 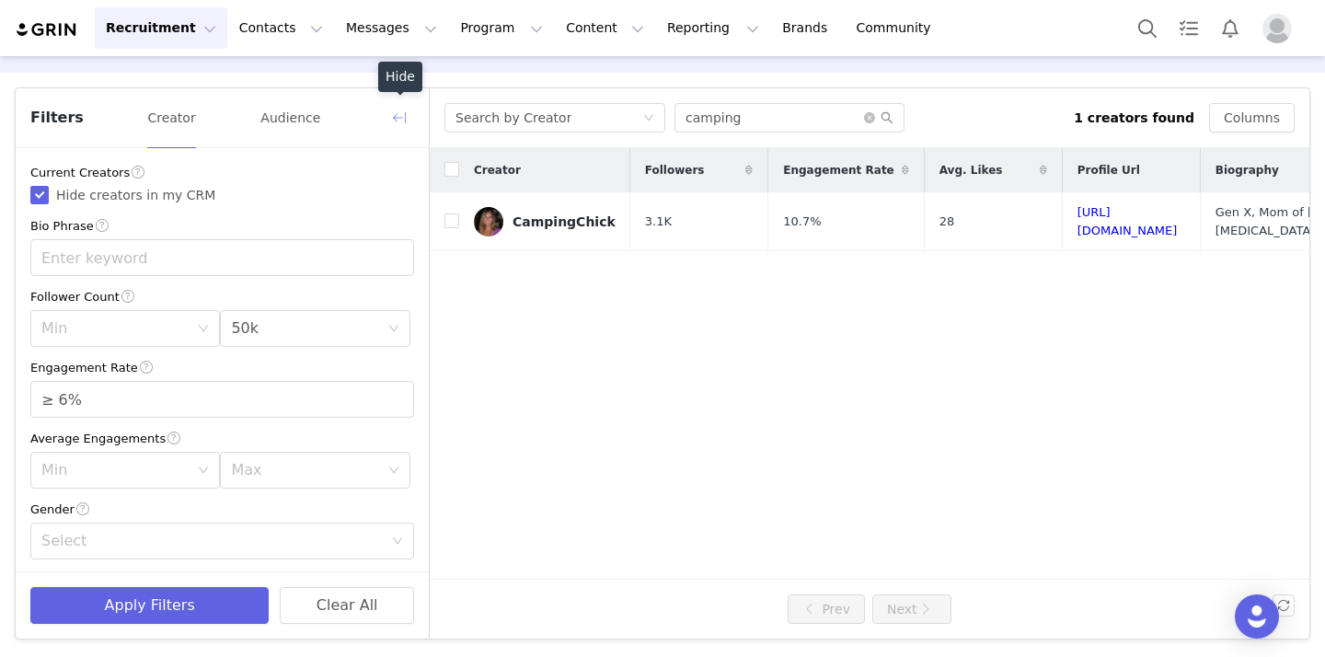 What do you see at coordinates (47, 29) in the screenshot?
I see `a: grin logo` at bounding box center [47, 29].